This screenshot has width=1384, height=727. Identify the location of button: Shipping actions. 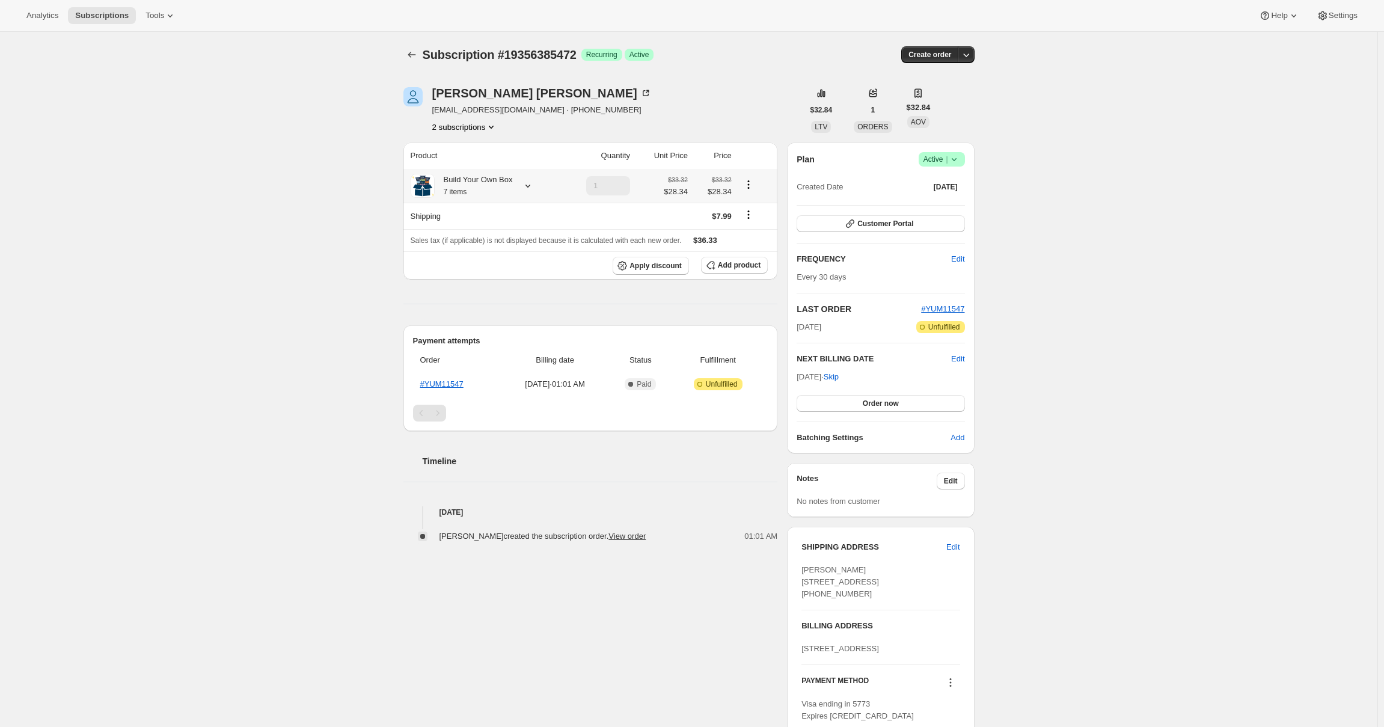
(749, 215).